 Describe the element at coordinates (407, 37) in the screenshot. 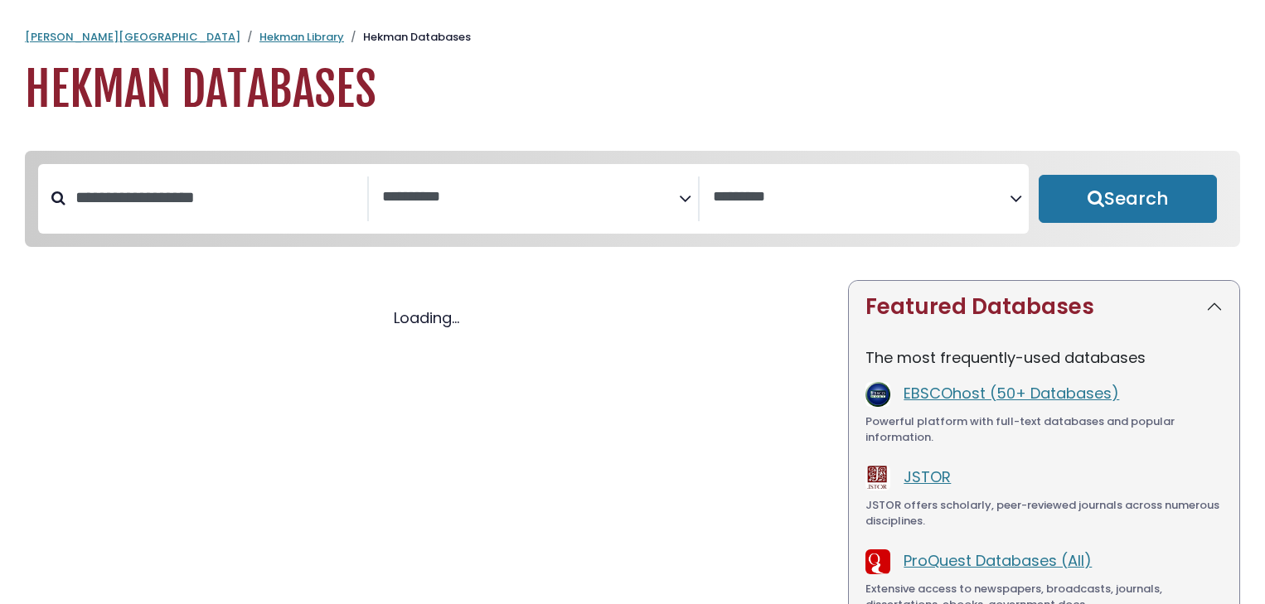

I see `li: Hekman Databases` at that location.